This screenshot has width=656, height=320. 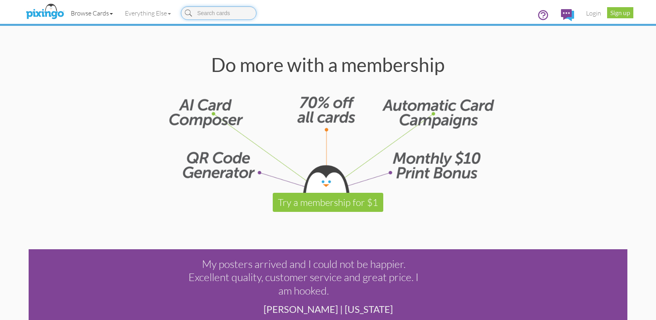 I want to click on div: My posters arrived and I could not be happier. Excellent quality, customer service and great pric..., so click(x=304, y=276).